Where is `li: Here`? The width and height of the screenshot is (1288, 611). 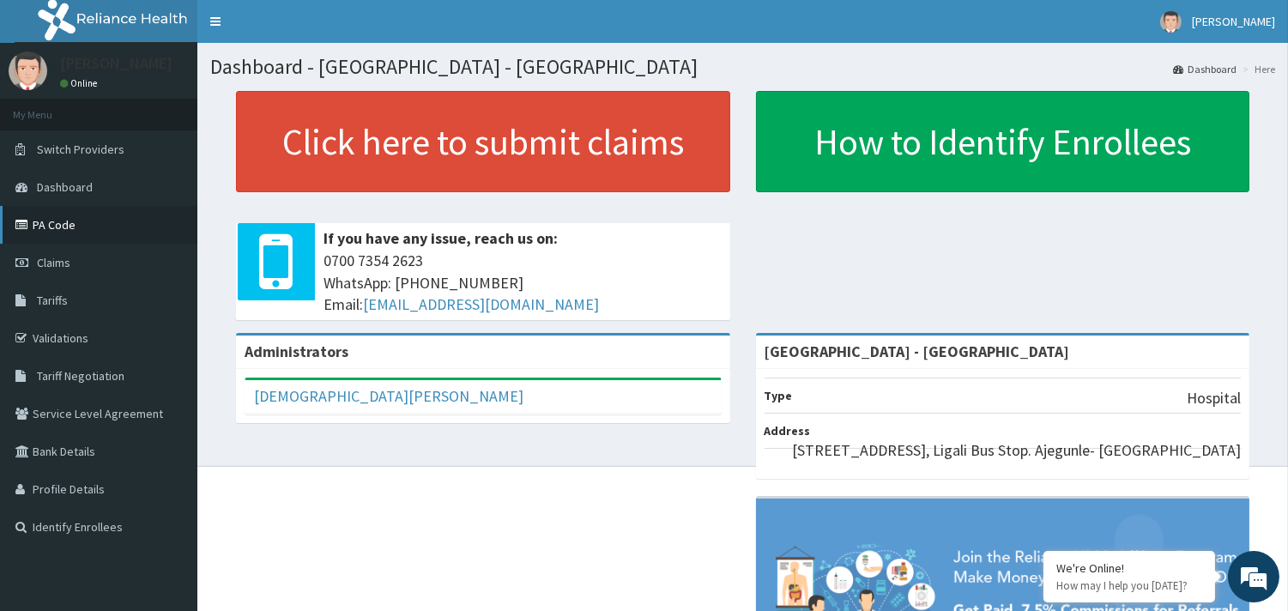 li: Here is located at coordinates (1256, 69).